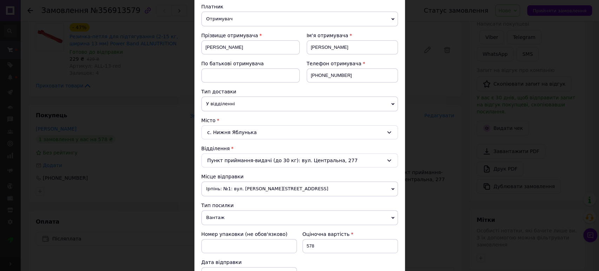 The height and width of the screenshot is (271, 599). Describe the element at coordinates (300, 148) in the screenshot. I see `div: Відділення` at that location.